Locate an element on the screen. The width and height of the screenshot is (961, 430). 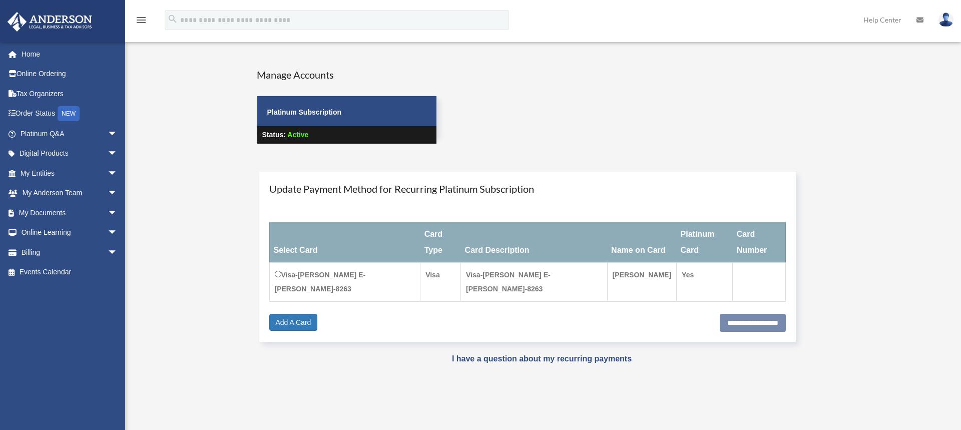
td: Yes is located at coordinates (705, 282).